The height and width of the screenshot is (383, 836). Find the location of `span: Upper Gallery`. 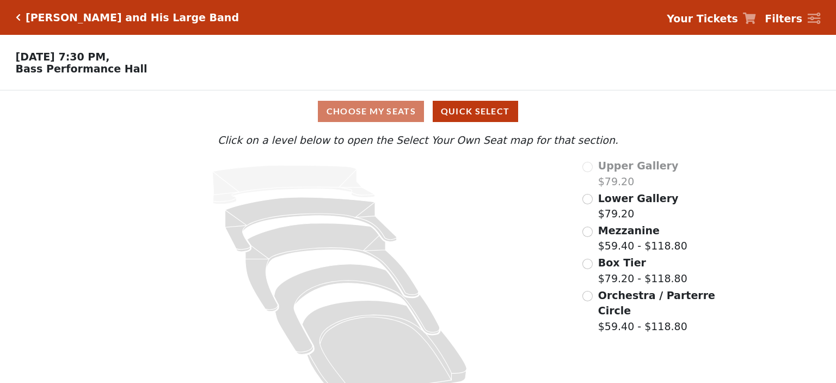

span: Upper Gallery is located at coordinates (638, 165).